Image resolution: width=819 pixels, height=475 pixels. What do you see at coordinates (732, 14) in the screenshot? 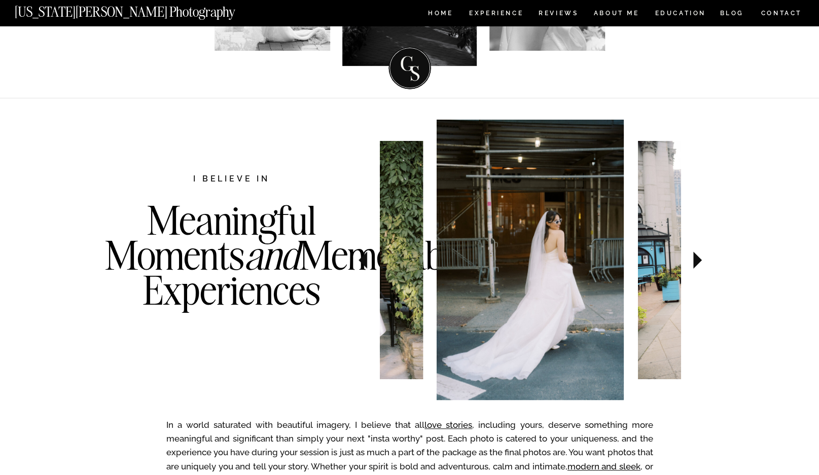
I see `nav: BLOG` at bounding box center [732, 14].